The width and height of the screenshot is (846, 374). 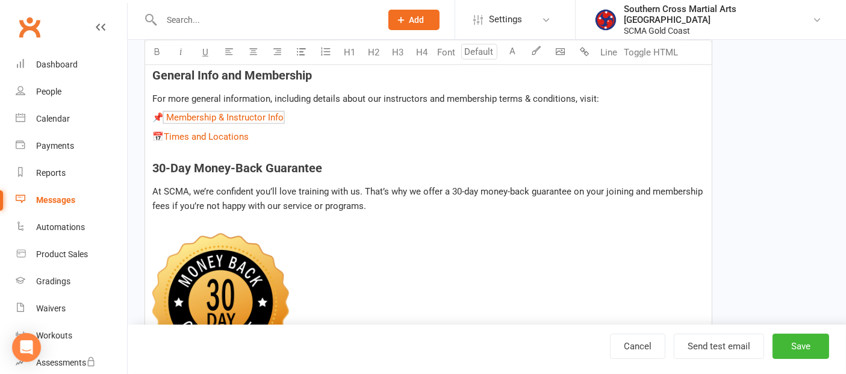 What do you see at coordinates (422, 52) in the screenshot?
I see `button: H4` at bounding box center [422, 52].